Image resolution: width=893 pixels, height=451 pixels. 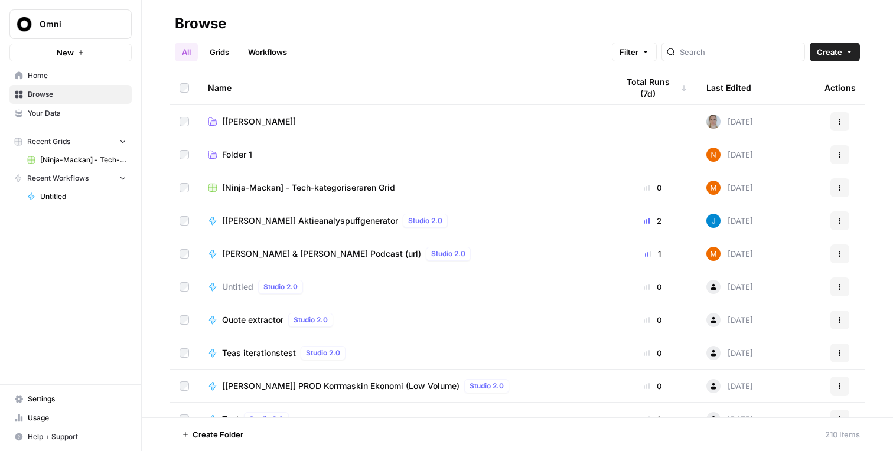 I want to click on span: Create, so click(x=829, y=52).